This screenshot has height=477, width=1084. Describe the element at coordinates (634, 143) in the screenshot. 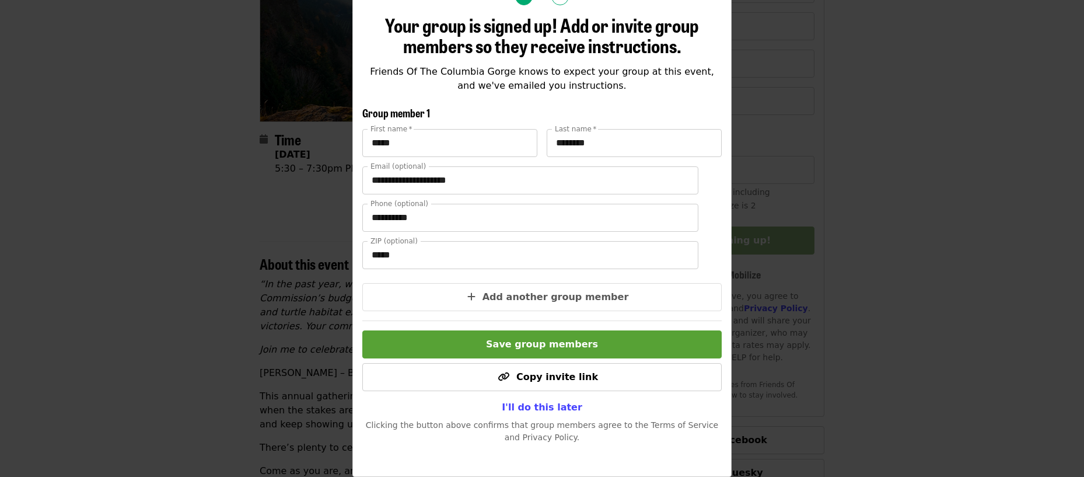

I see `input: Last name` at that location.